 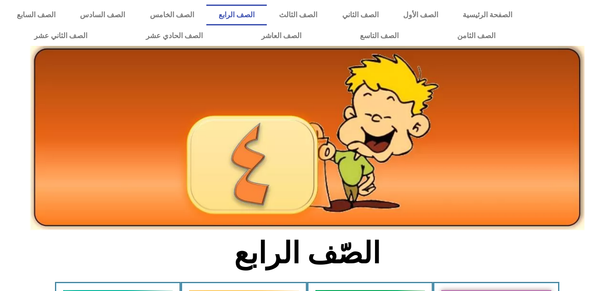 I want to click on a: الصف الأول, so click(x=421, y=15).